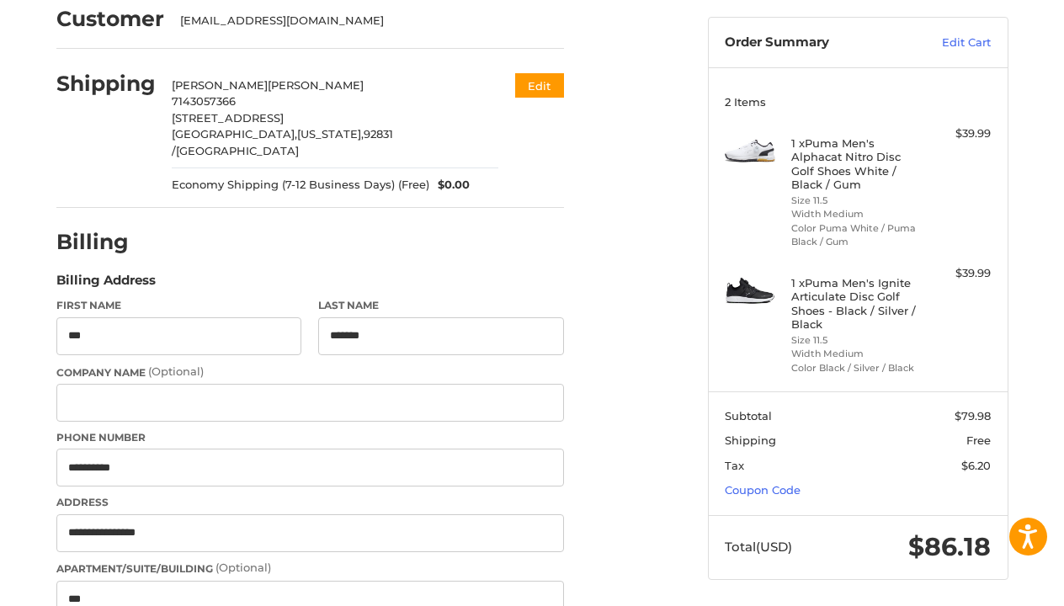 The height and width of the screenshot is (606, 1064). I want to click on label: Apartment/Suite/Building, so click(310, 568).